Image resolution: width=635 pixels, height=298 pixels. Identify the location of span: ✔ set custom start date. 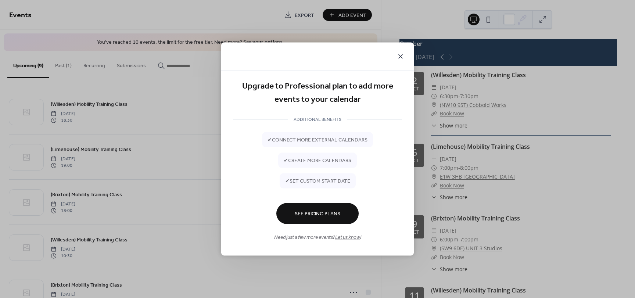
(317, 181).